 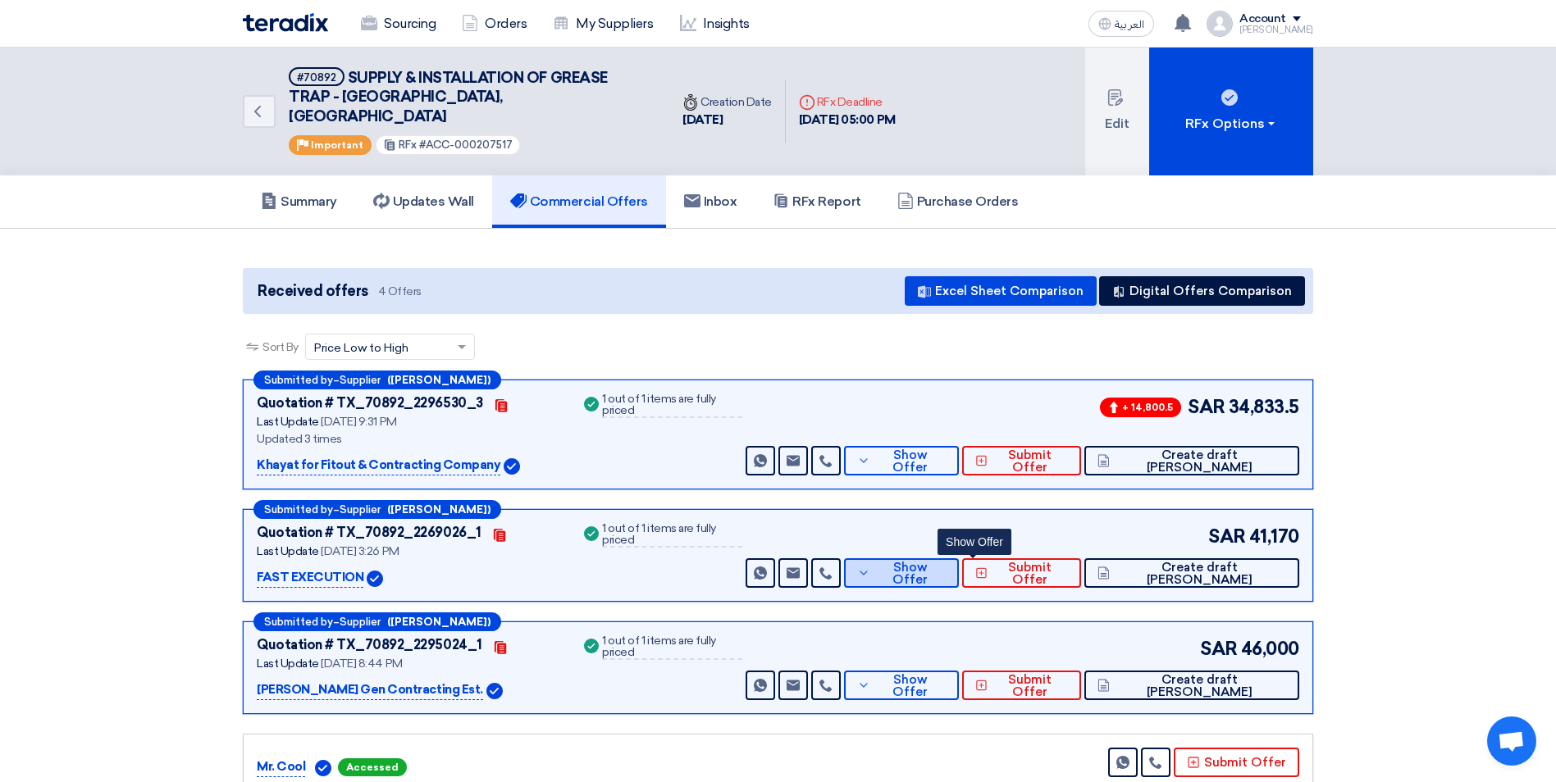 I want to click on a: Orders, so click(x=494, y=24).